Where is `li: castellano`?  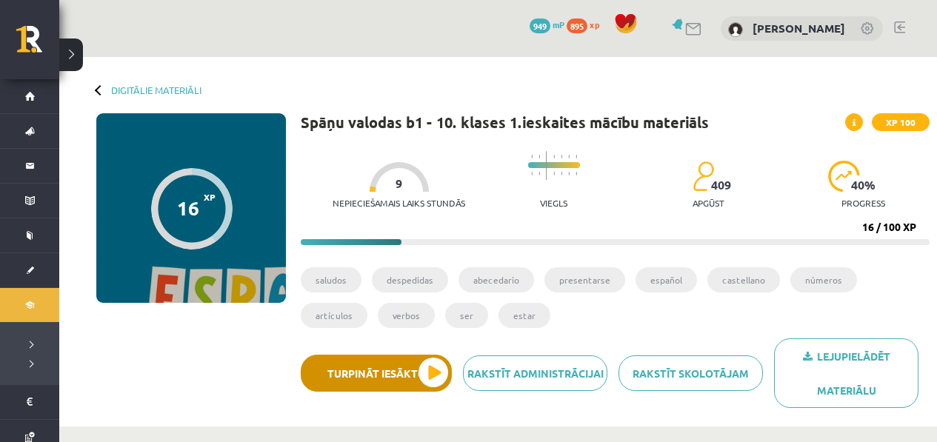 li: castellano is located at coordinates (743, 280).